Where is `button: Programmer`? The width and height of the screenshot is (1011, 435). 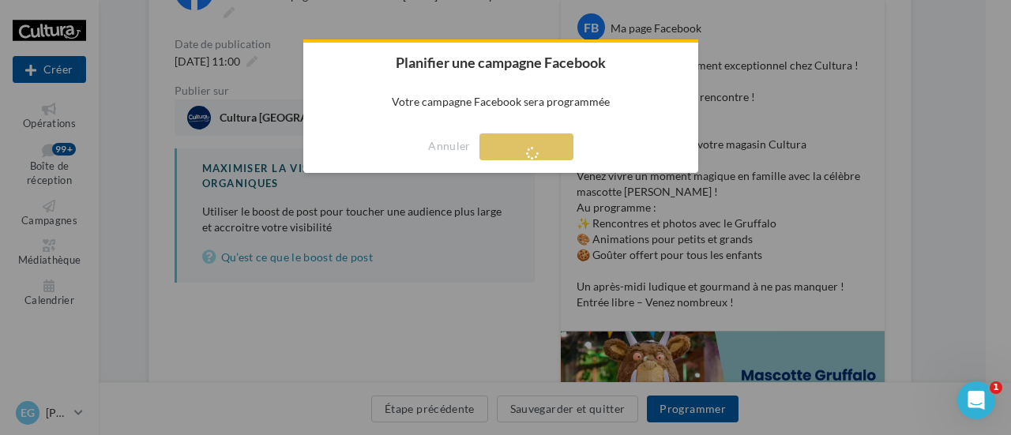 button: Programmer is located at coordinates (526, 147).